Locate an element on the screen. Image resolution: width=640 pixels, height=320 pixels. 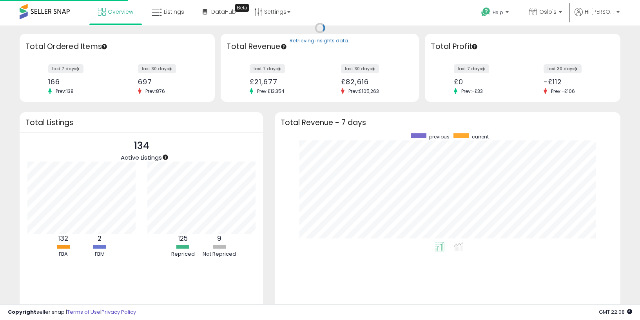
a: Terms of Use is located at coordinates (83, 312).